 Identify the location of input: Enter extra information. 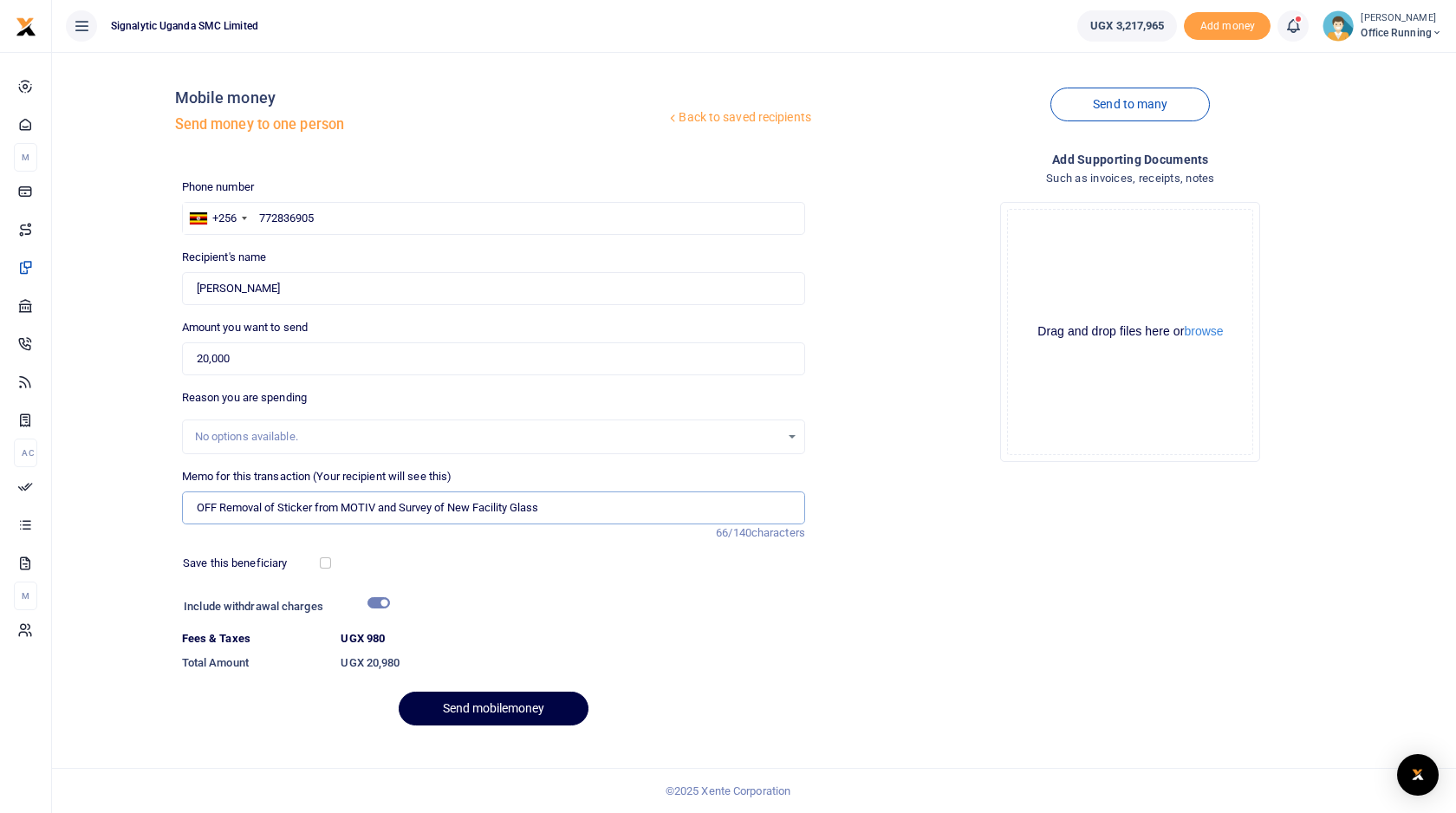
(493, 508).